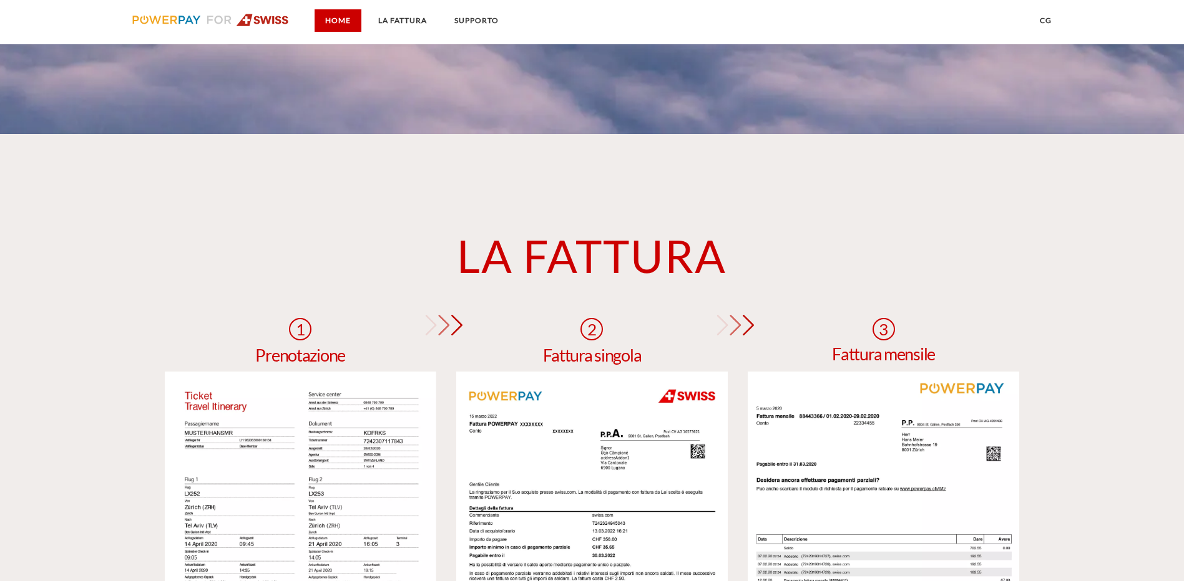  Describe the element at coordinates (210, 20) in the screenshot. I see `img: logo-swiss.svg` at that location.